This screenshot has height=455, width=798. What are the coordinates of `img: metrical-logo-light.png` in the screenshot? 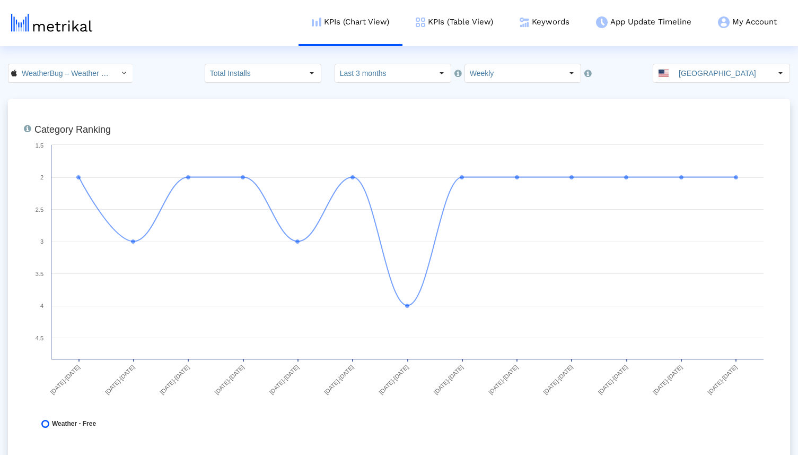 It's located at (51, 23).